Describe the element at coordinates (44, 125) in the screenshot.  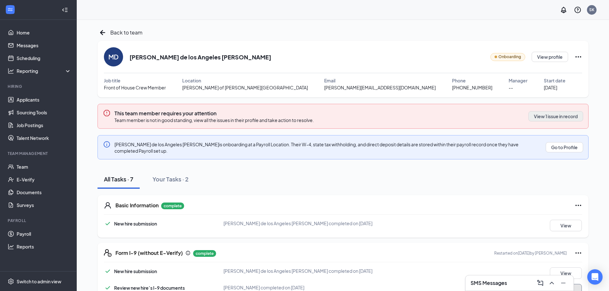
I see `a: Job Postings` at that location.